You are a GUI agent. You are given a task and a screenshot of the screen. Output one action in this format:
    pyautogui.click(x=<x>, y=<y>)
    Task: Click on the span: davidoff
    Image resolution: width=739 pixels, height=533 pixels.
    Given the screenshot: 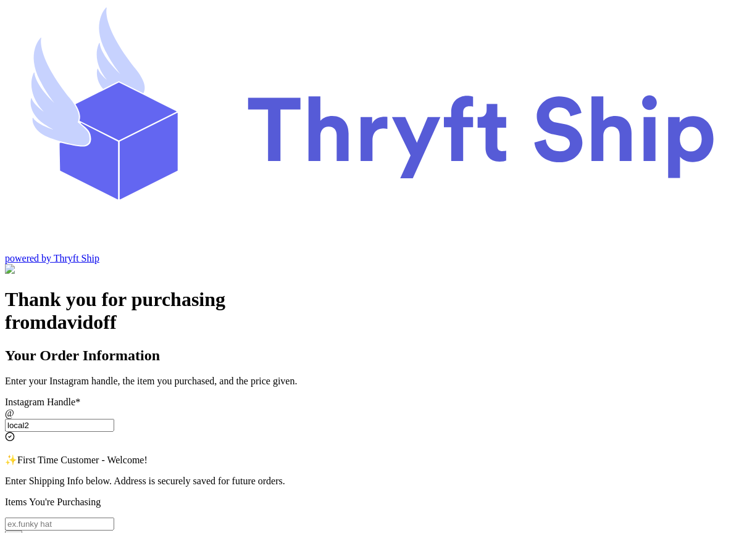 What is the action you would take?
    pyautogui.click(x=81, y=322)
    